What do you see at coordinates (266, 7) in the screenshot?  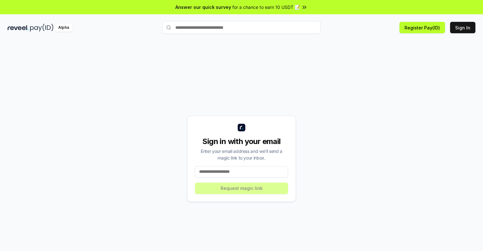 I see `span: for a chance to earn 10 USDT 📝` at bounding box center [266, 7].